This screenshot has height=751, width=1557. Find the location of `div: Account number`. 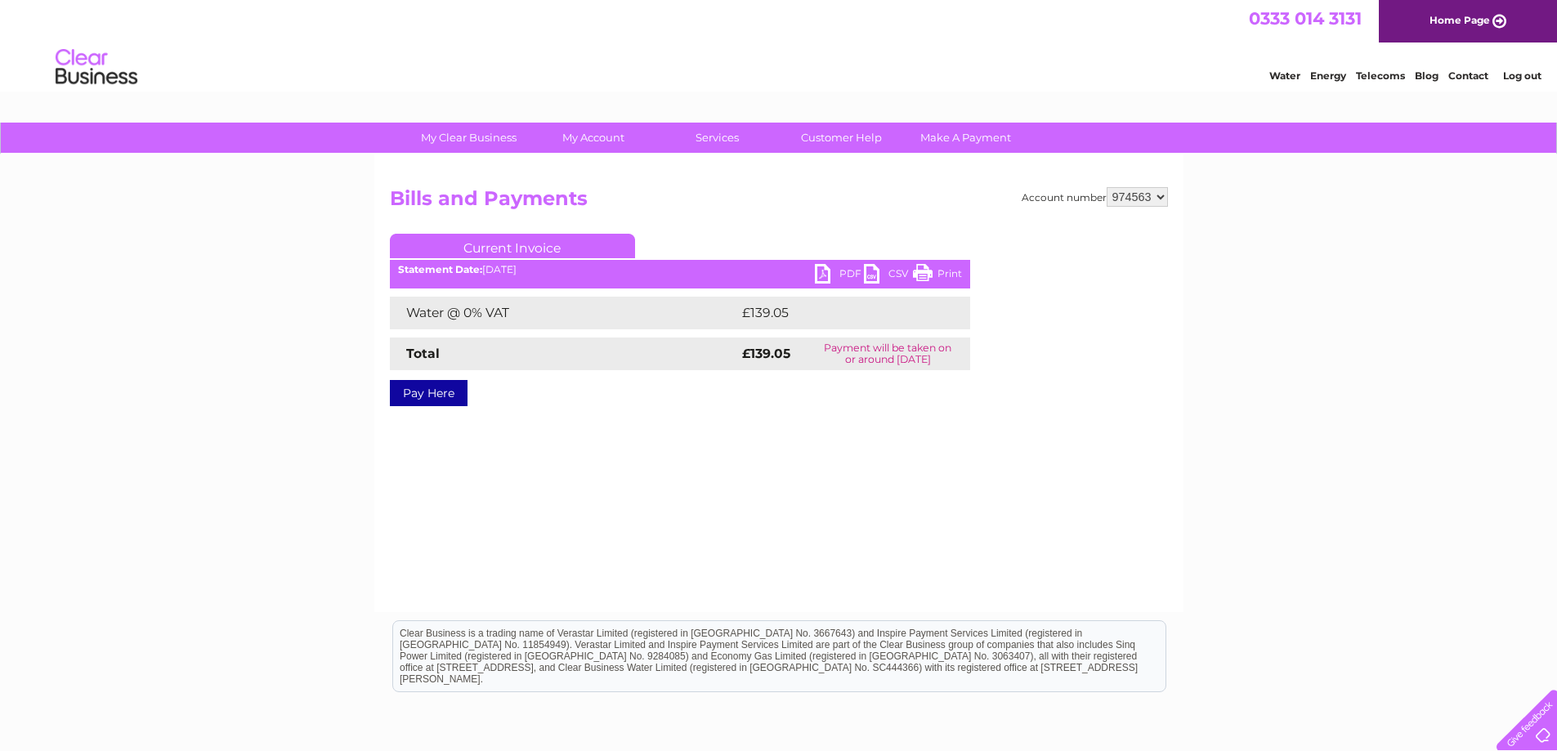

div: Account number is located at coordinates (1094, 197).